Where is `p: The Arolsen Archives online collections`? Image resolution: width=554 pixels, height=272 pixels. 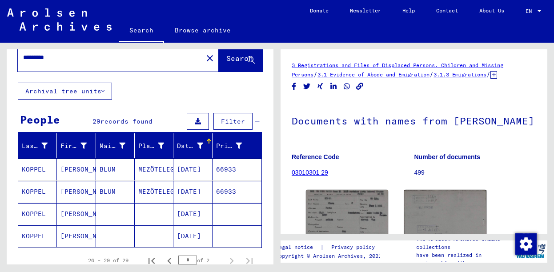
p: The Arolsen Archives online collections is located at coordinates (465, 243).